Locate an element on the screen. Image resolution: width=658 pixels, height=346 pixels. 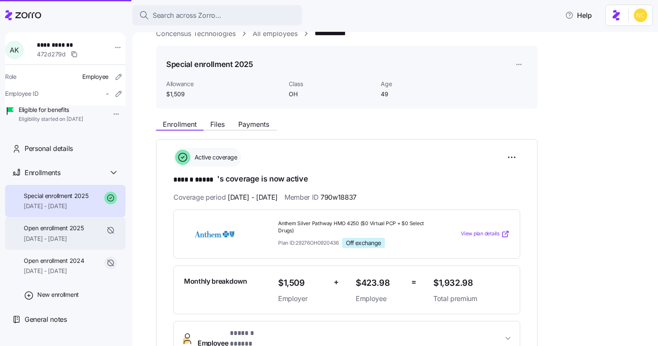
span: OH is located at coordinates (331, 94).